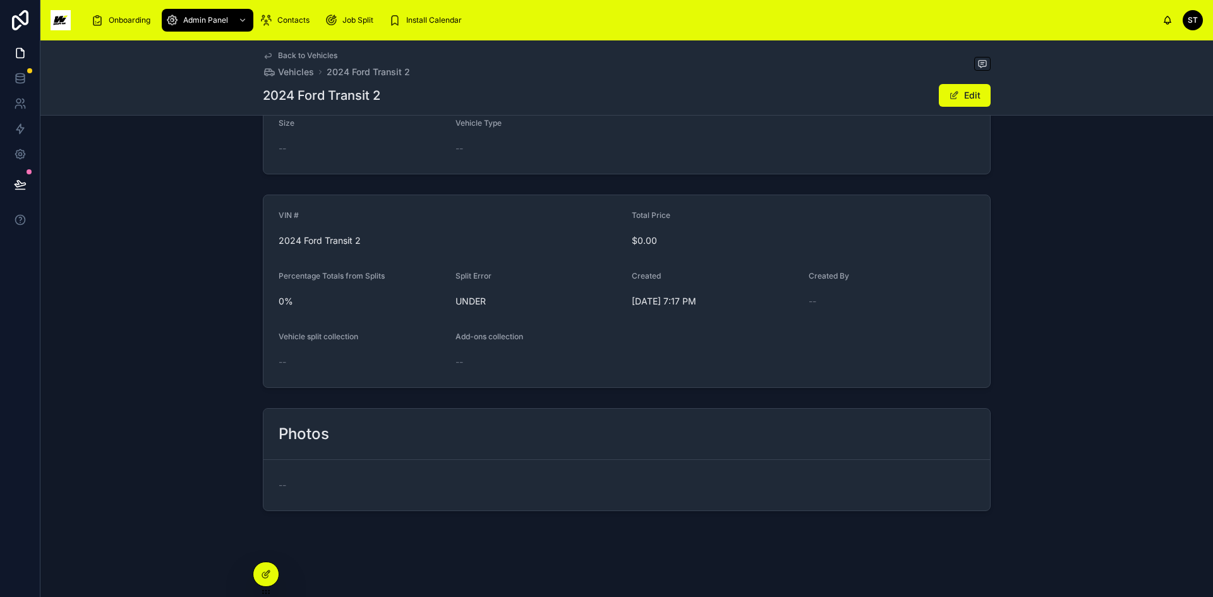 The image size is (1213, 597). I want to click on a: Vehicles, so click(288, 72).